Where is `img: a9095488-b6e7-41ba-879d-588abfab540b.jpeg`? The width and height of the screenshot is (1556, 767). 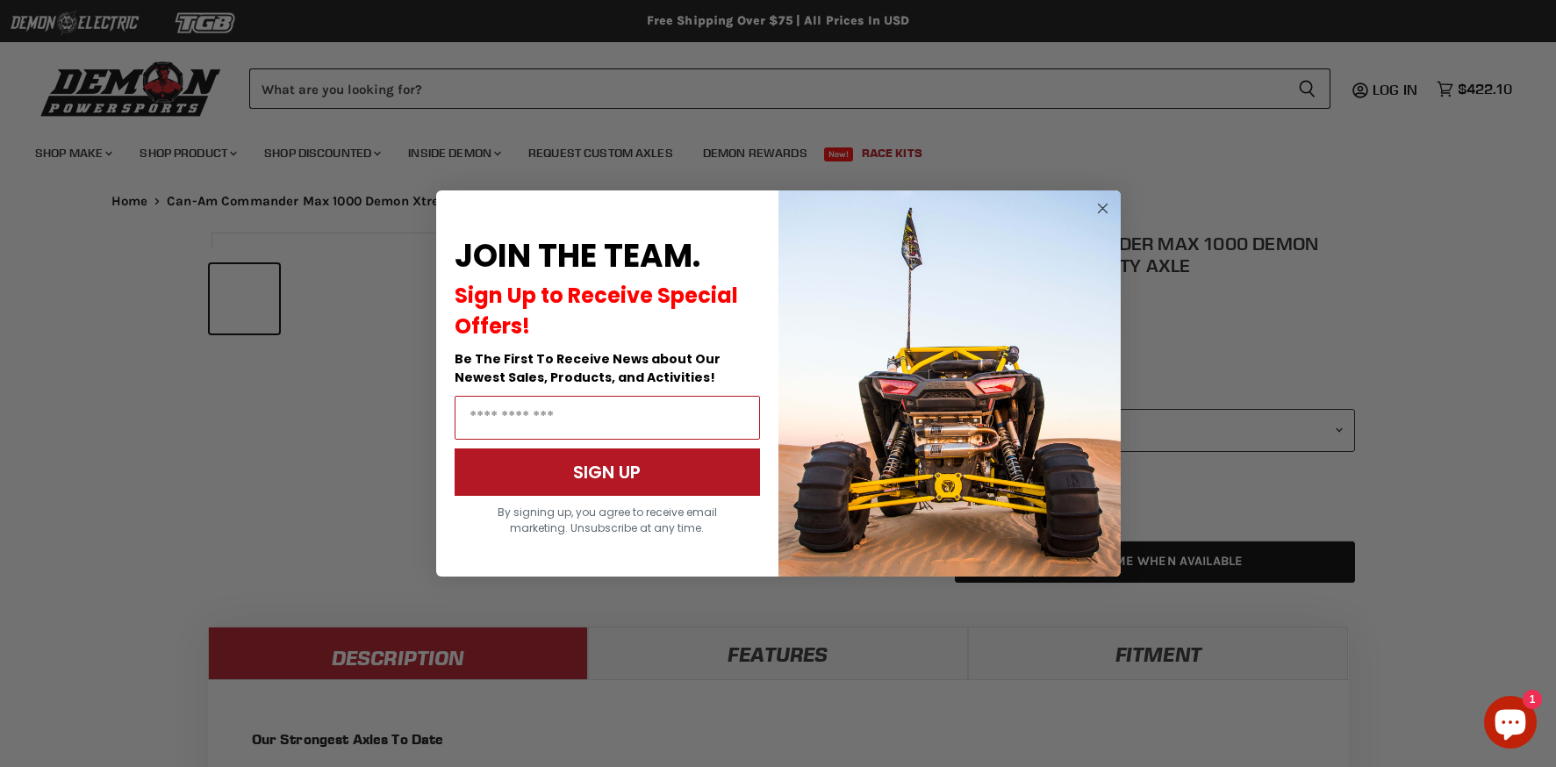 img: a9095488-b6e7-41ba-879d-588abfab540b.jpeg is located at coordinates (949, 383).